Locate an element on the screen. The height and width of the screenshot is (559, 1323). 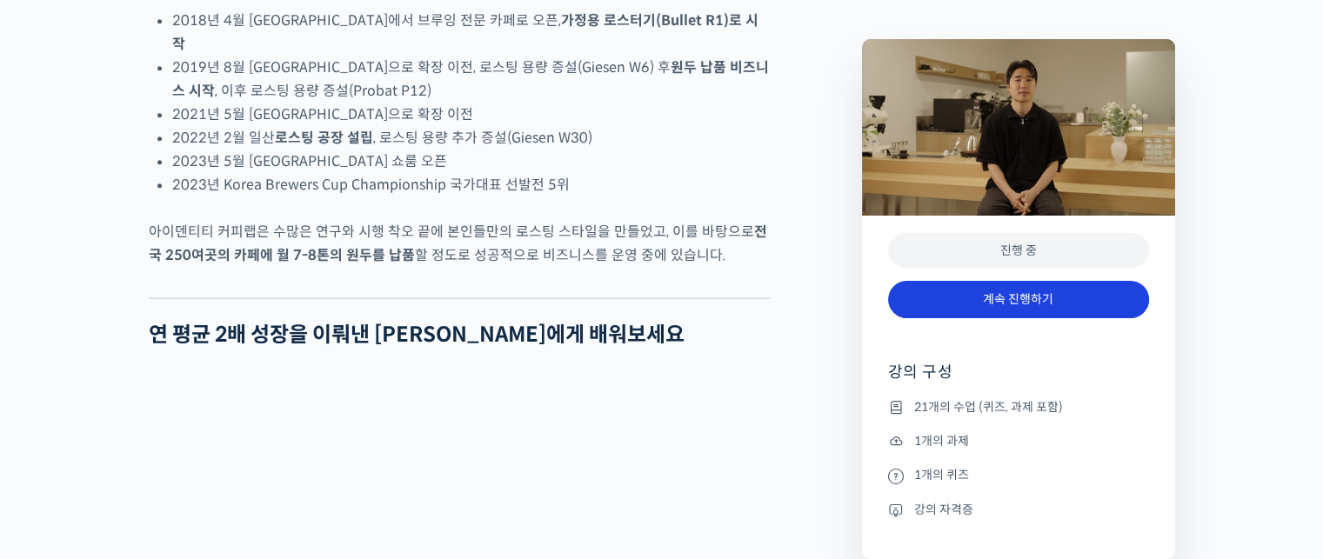
a: 설정 is located at coordinates (279, 437).